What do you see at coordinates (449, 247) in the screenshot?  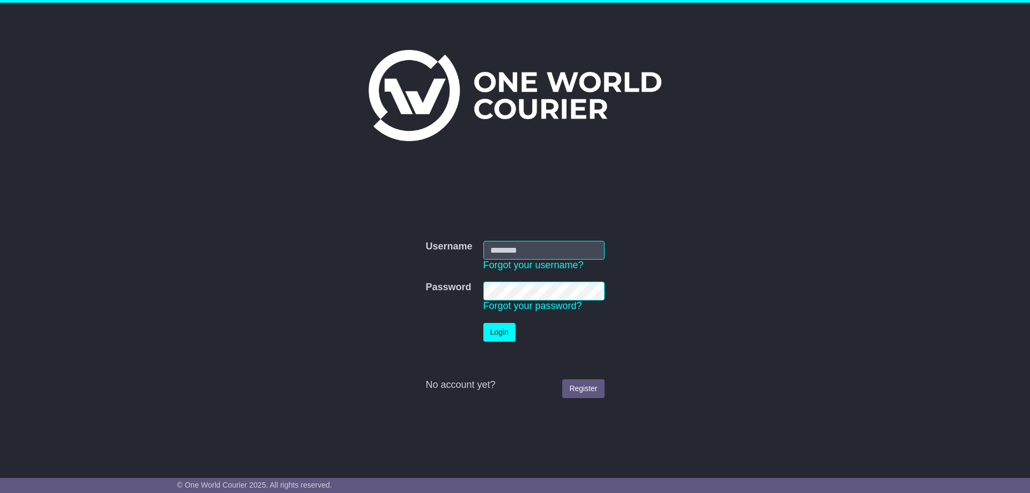 I see `label: Username` at bounding box center [449, 247].